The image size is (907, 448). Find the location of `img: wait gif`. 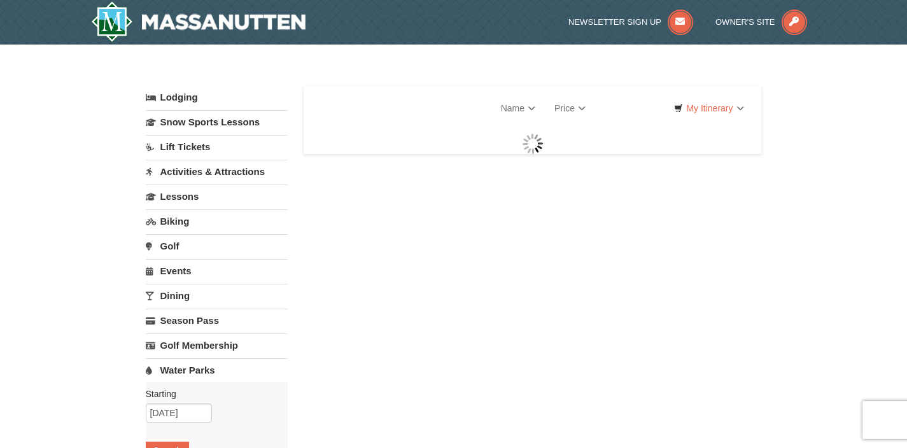

img: wait gif is located at coordinates (533, 144).